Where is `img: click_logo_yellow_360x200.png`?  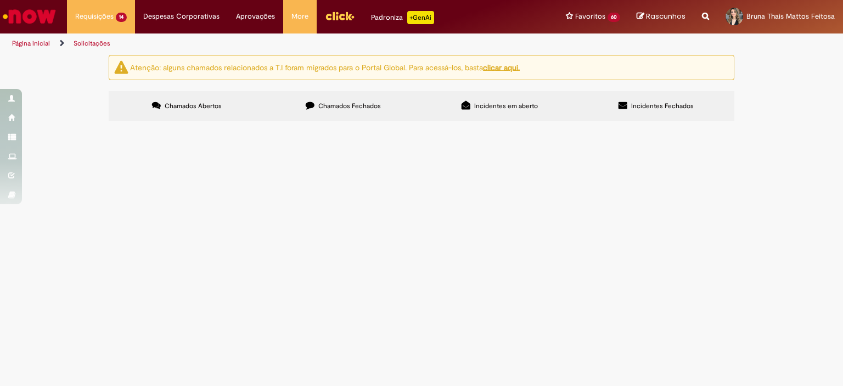 img: click_logo_yellow_360x200.png is located at coordinates (340, 16).